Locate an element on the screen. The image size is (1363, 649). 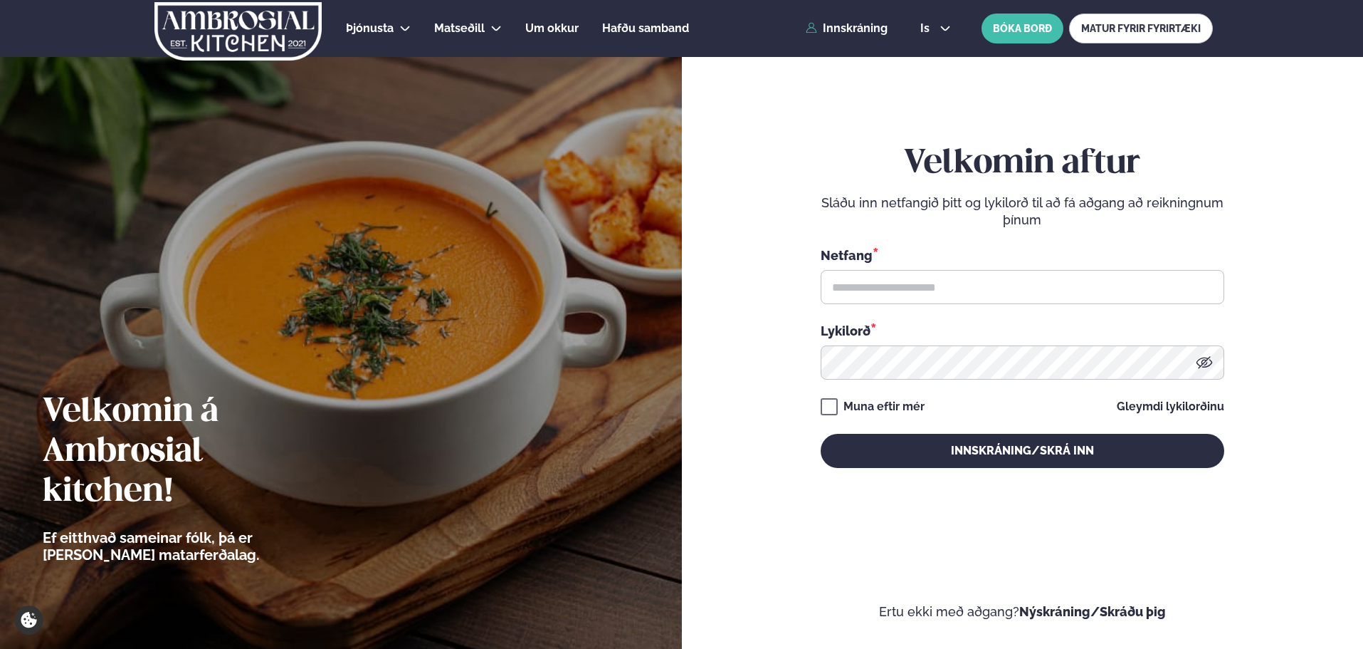
a: Matseðill is located at coordinates (459, 28).